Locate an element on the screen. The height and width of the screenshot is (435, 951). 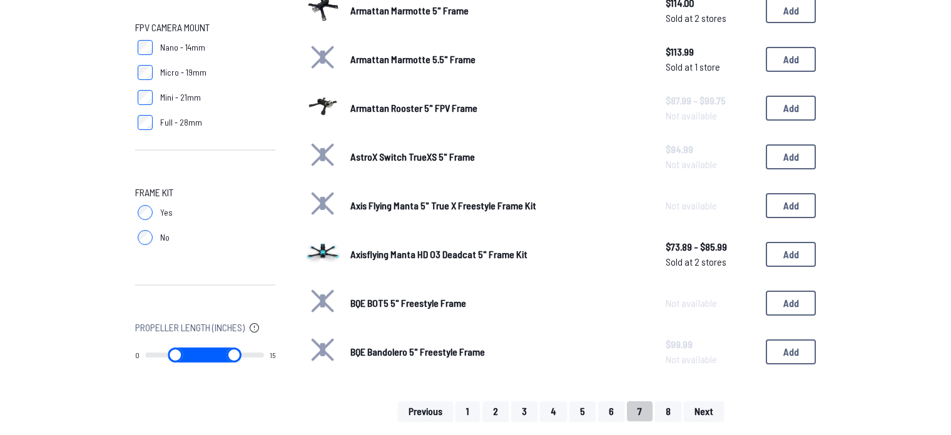
span: FPV Camera Mount is located at coordinates (172, 28).